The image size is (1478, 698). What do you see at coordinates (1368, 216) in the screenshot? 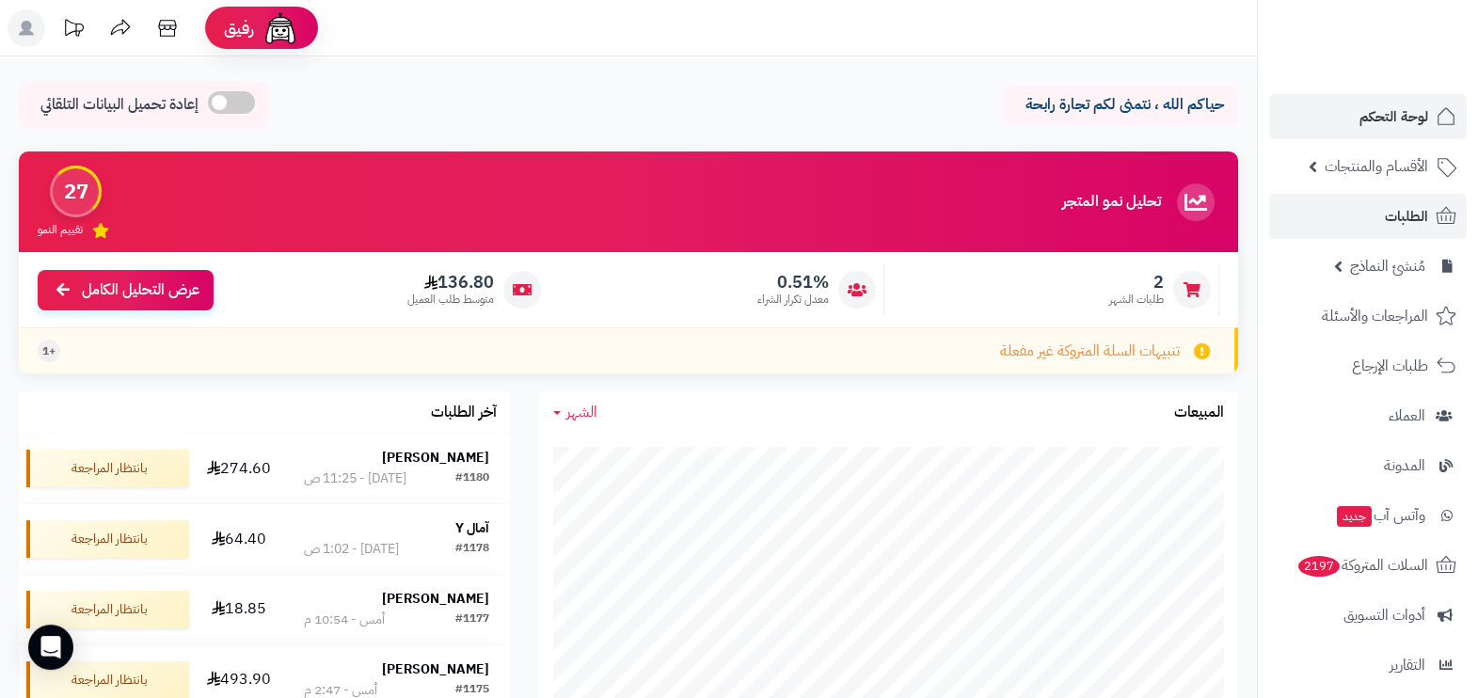
I see `a: الطلبات` at bounding box center [1368, 216].